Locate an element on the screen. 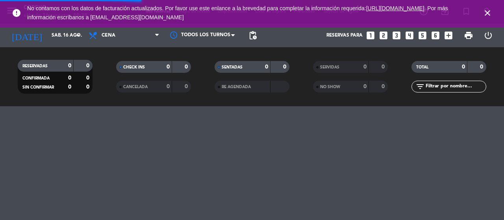 This screenshot has width=504, height=220. i: looks_5 is located at coordinates (422, 35).